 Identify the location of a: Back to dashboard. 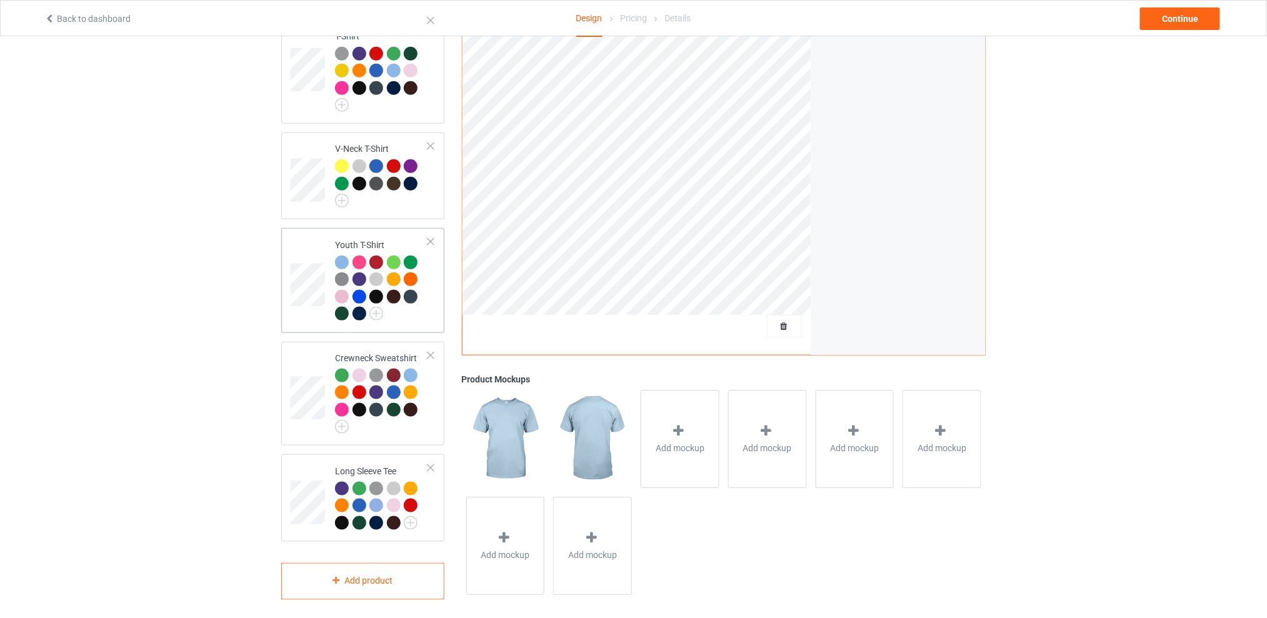
(88, 19).